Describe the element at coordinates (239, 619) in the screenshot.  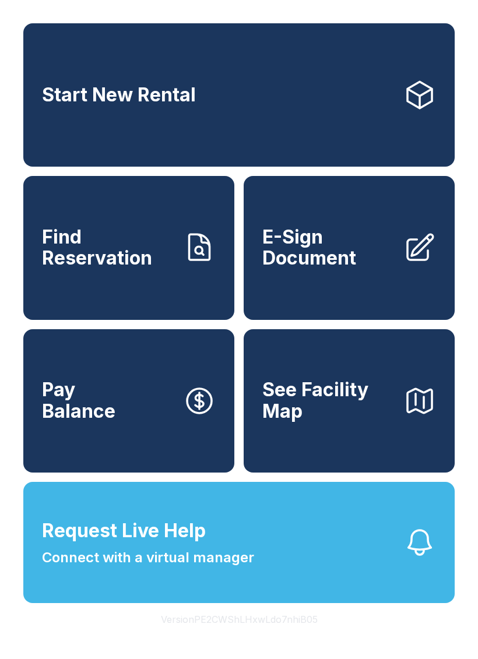
I see `button: VersionPE2CWShLHxwLdo7nhiB05` at that location.